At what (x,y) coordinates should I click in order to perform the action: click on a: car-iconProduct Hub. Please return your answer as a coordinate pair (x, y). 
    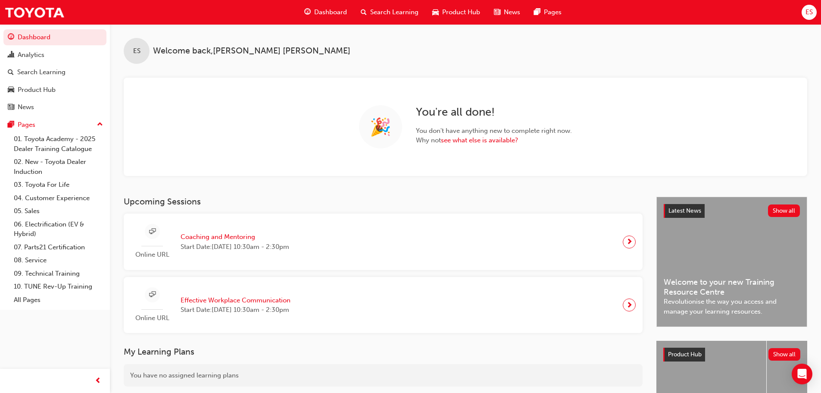
    Looking at the image, I should click on (456, 12).